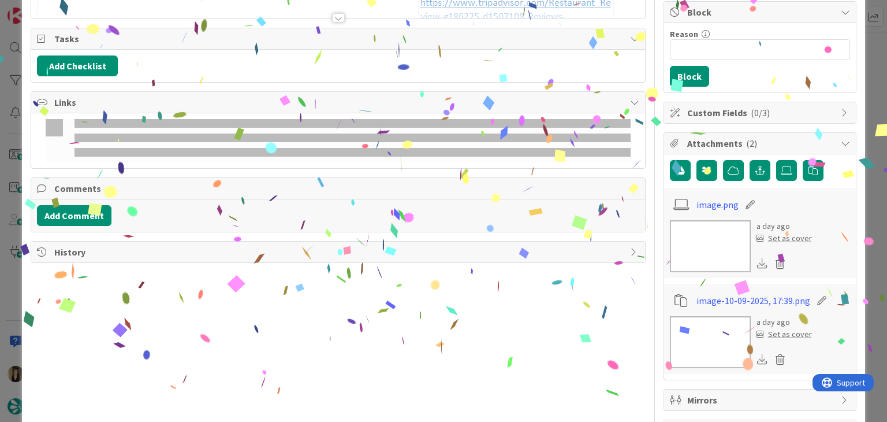  I want to click on a: image.png, so click(717, 204).